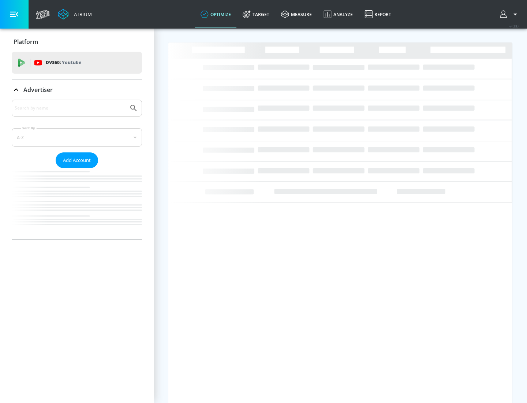 The image size is (527, 403). Describe the element at coordinates (29, 128) in the screenshot. I see `label: Sort By` at that location.